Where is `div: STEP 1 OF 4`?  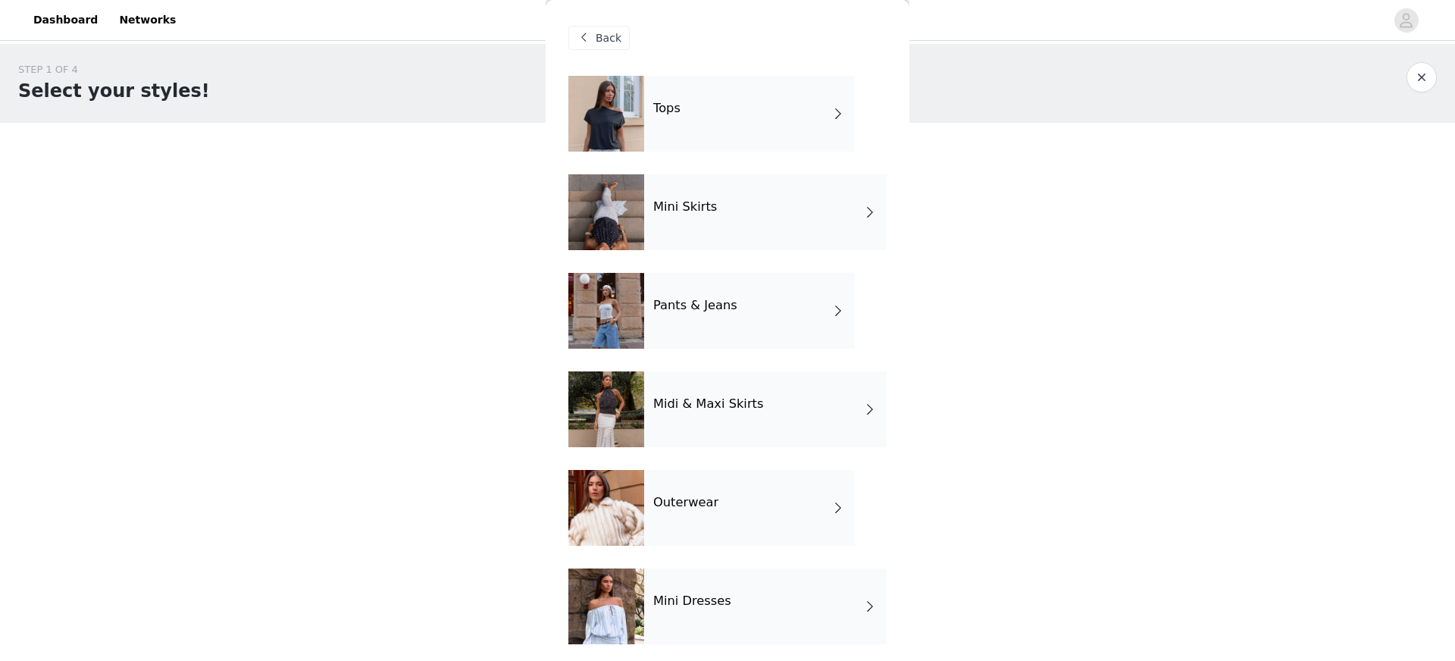 div: STEP 1 OF 4 is located at coordinates (114, 70).